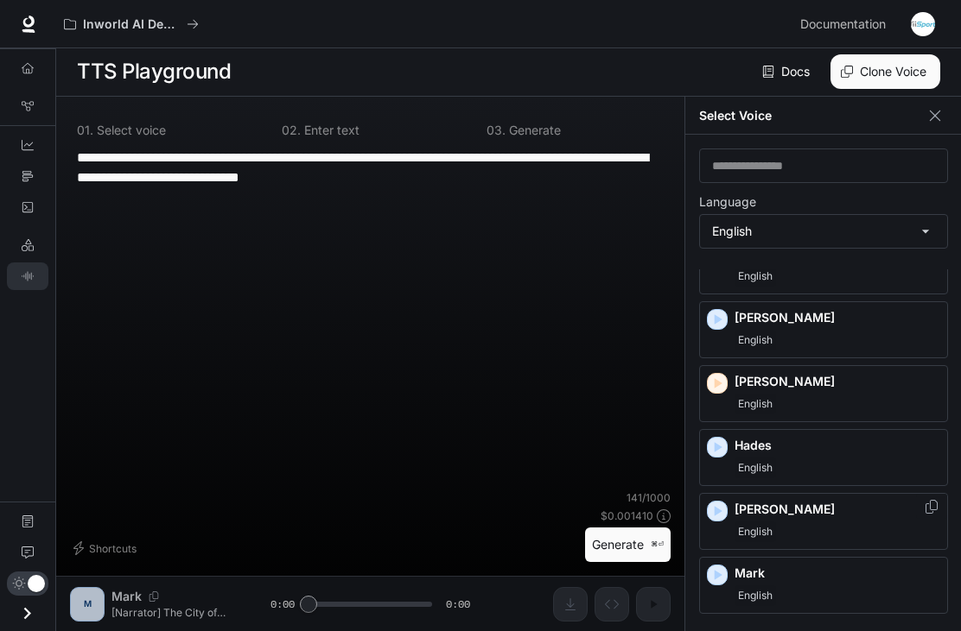  Describe the element at coordinates (627, 545) in the screenshot. I see `button: Generate⌘⏎` at that location.